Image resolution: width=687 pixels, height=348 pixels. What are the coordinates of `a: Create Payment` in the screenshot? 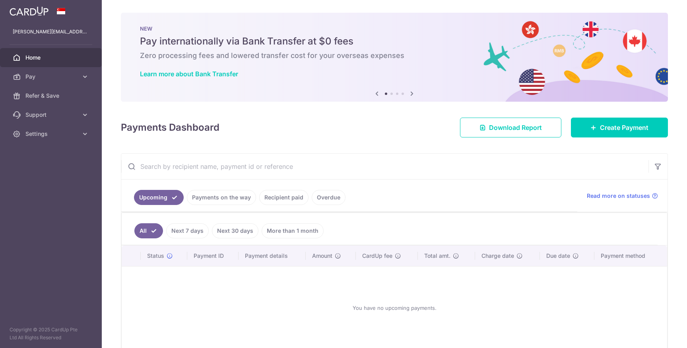 It's located at (619, 128).